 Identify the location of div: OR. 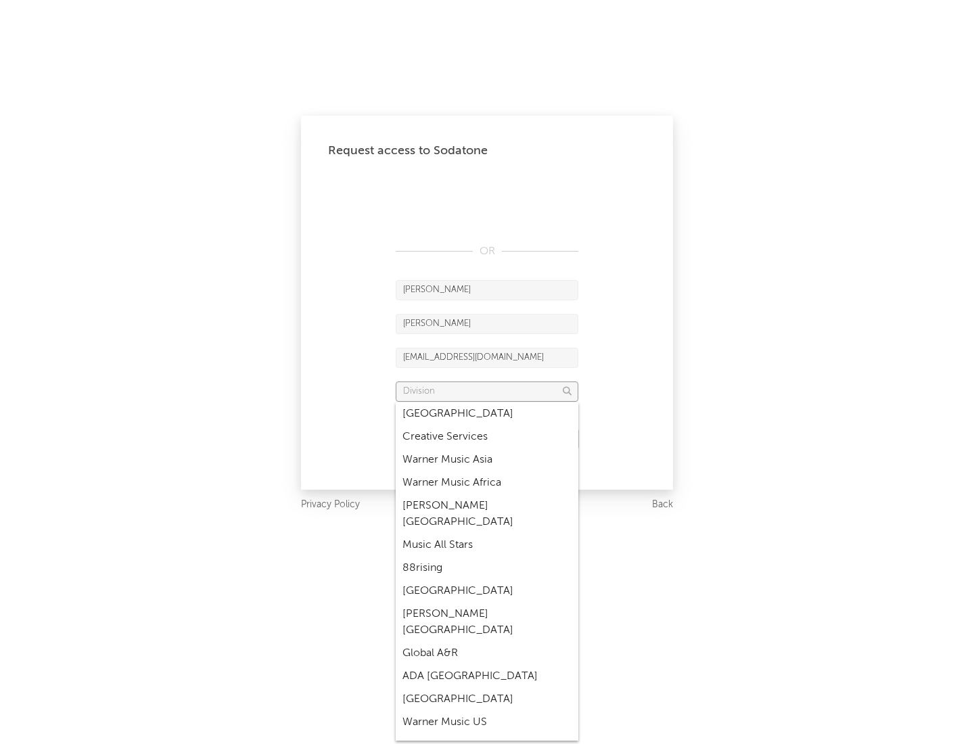
(487, 252).